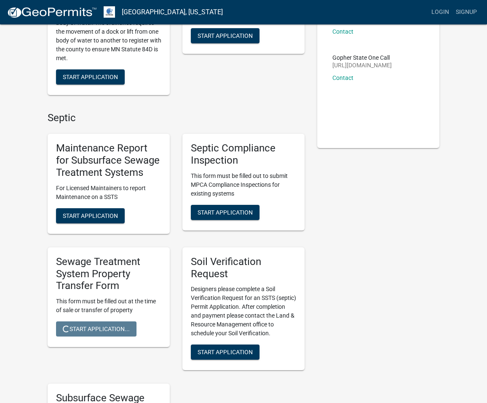 The image size is (487, 403). What do you see at coordinates (243, 311) in the screenshot?
I see `p: Designers please complete a Soil Verification Request for an SSTS (septic) Permit Application. Af...` at bounding box center [243, 311].